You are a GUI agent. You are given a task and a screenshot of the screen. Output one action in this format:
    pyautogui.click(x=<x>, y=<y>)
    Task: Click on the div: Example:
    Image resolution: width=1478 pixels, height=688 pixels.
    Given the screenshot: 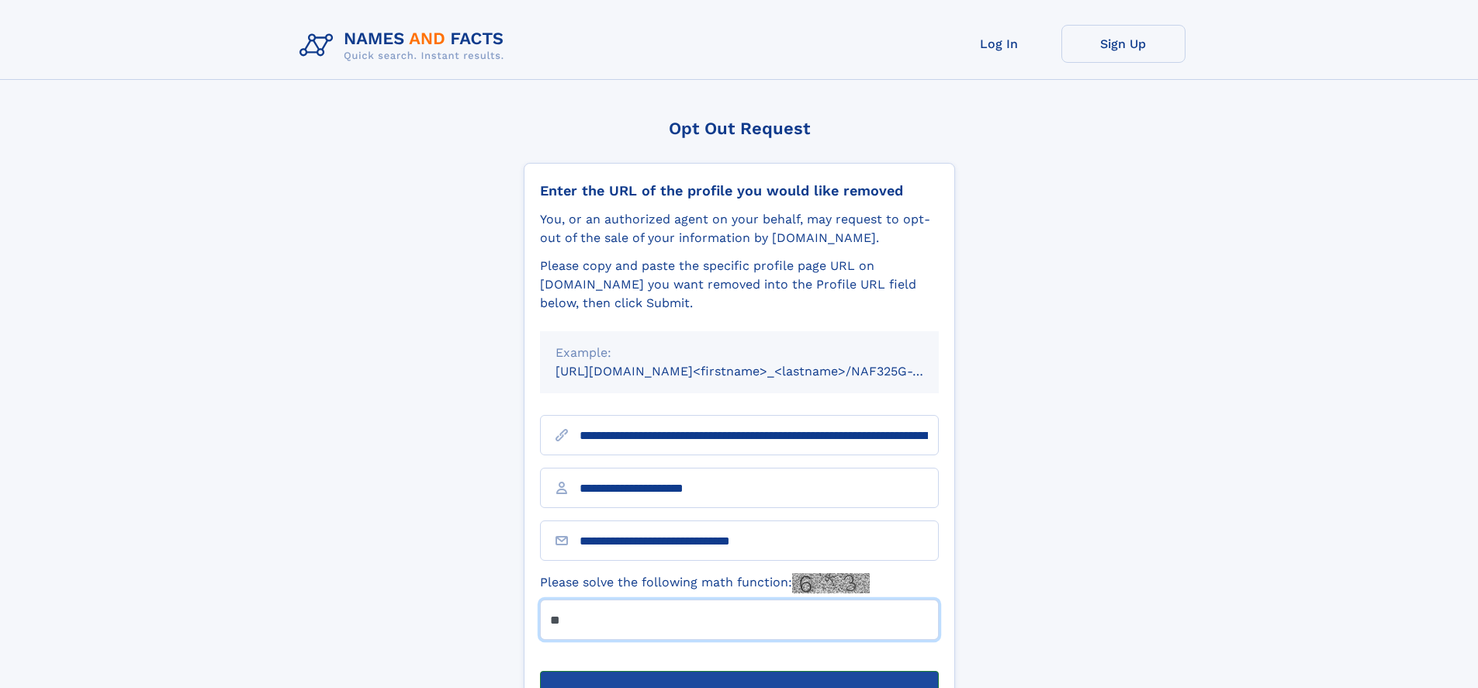 What is the action you would take?
    pyautogui.click(x=740, y=353)
    